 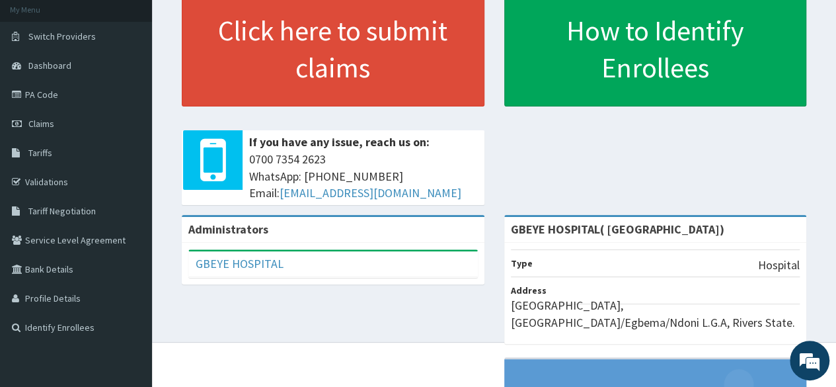 What do you see at coordinates (779, 265) in the screenshot?
I see `p: Hospital` at bounding box center [779, 265].